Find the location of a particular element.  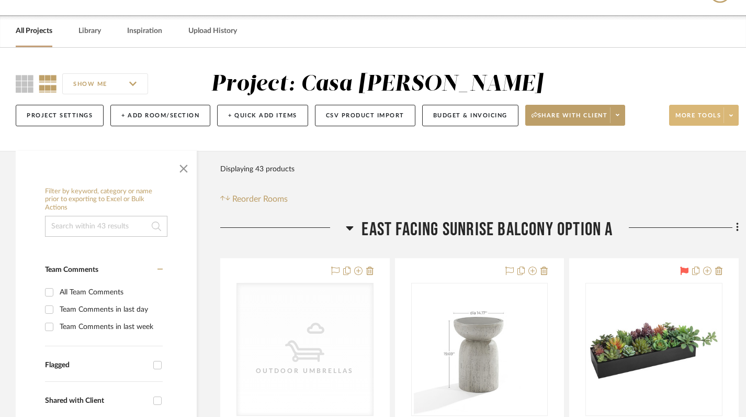

img: 6'' Faux Succulent in Wood Planter is located at coordinates (654, 349).